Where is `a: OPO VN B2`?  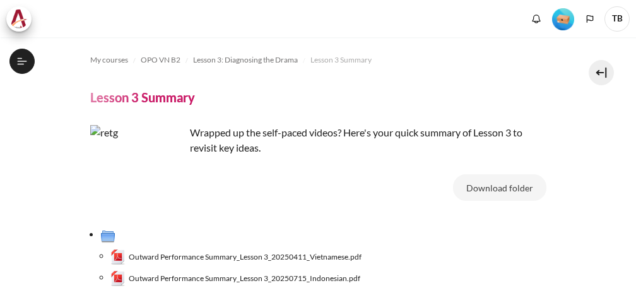
a: OPO VN B2 is located at coordinates (160, 60).